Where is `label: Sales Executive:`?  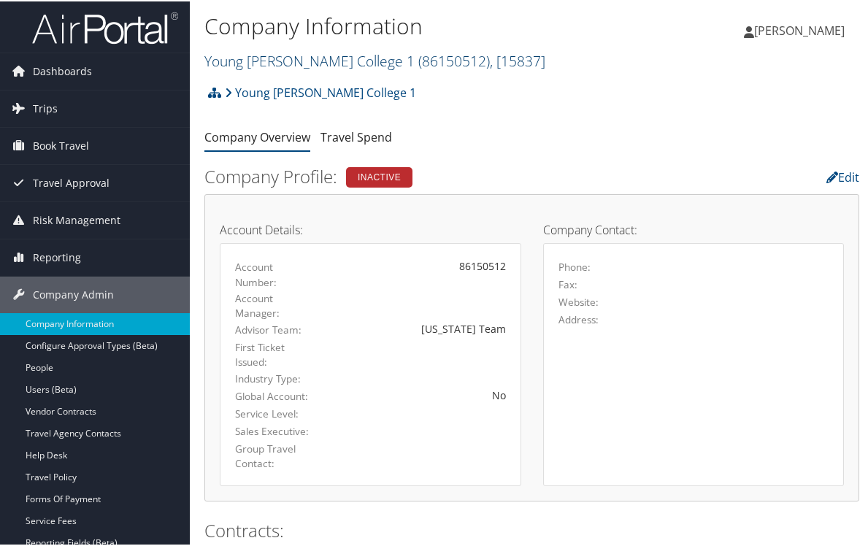 label: Sales Executive: is located at coordinates (272, 430).